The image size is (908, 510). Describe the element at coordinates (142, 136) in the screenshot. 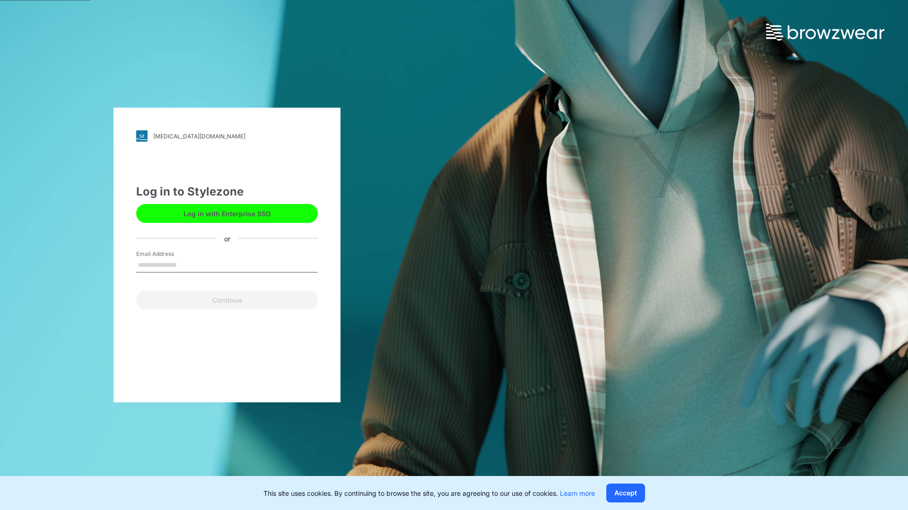

I see `img: svg+xml;base64,PHN2ZyB3aWR0aD0iMjgiIGhlaWdodD0iMjgiIHZpZXdCb3g9IjAgMCAyOCAyOCIgZmlsbD0ibm9uZSIgeG...` at that location.